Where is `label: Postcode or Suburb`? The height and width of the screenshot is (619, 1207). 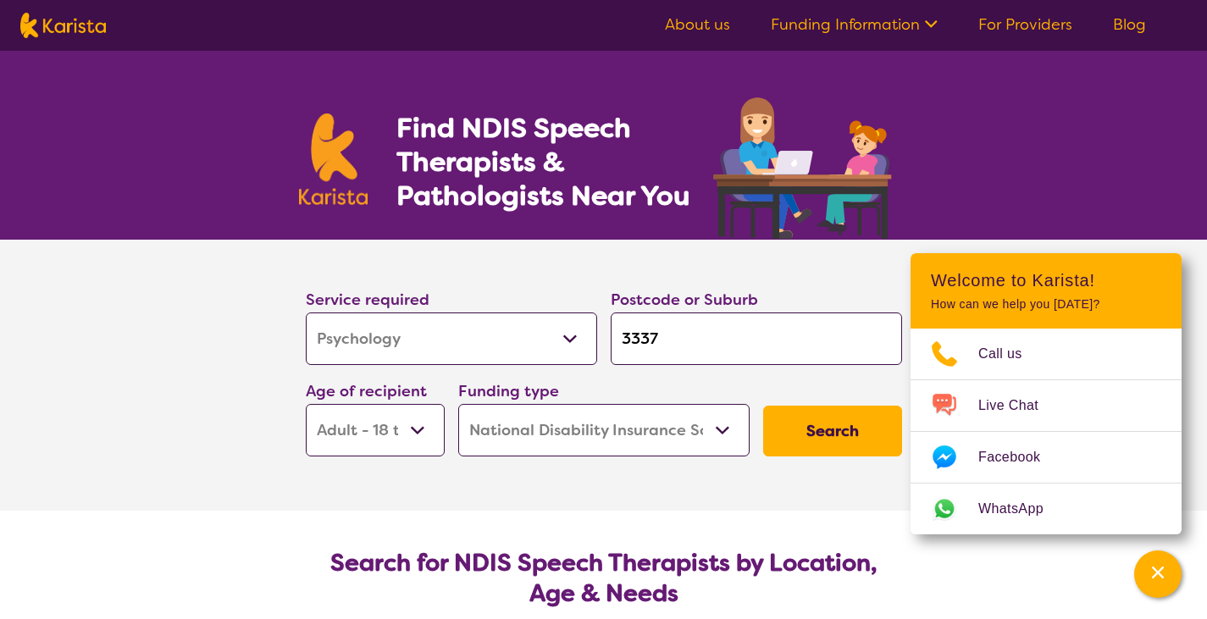 label: Postcode or Suburb is located at coordinates (684, 300).